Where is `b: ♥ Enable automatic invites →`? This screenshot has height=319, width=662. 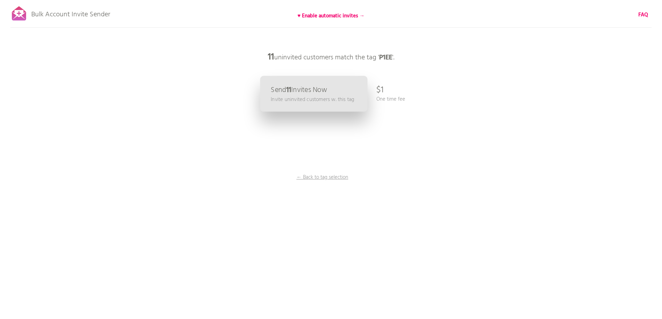 b: ♥ Enable automatic invites → is located at coordinates (331, 16).